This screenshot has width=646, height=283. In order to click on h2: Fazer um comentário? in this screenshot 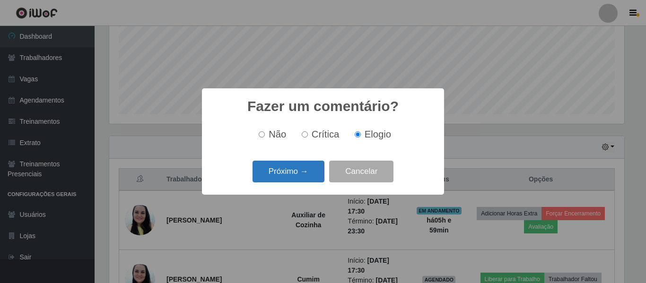, I will do `click(323, 106)`.